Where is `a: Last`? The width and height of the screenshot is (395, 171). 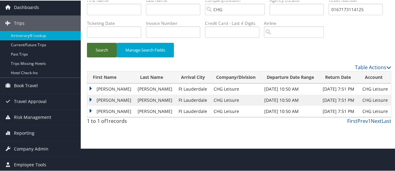 a: Last is located at coordinates (386, 120).